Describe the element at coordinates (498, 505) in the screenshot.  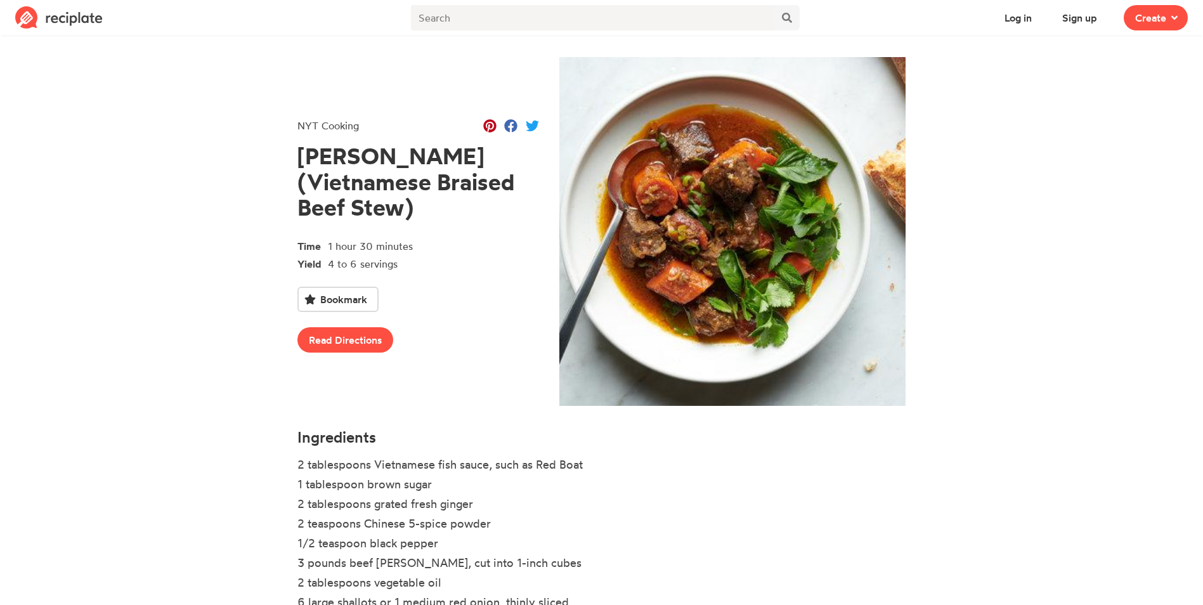
I see `li: 2 tablespoons grated fresh ginger` at that location.